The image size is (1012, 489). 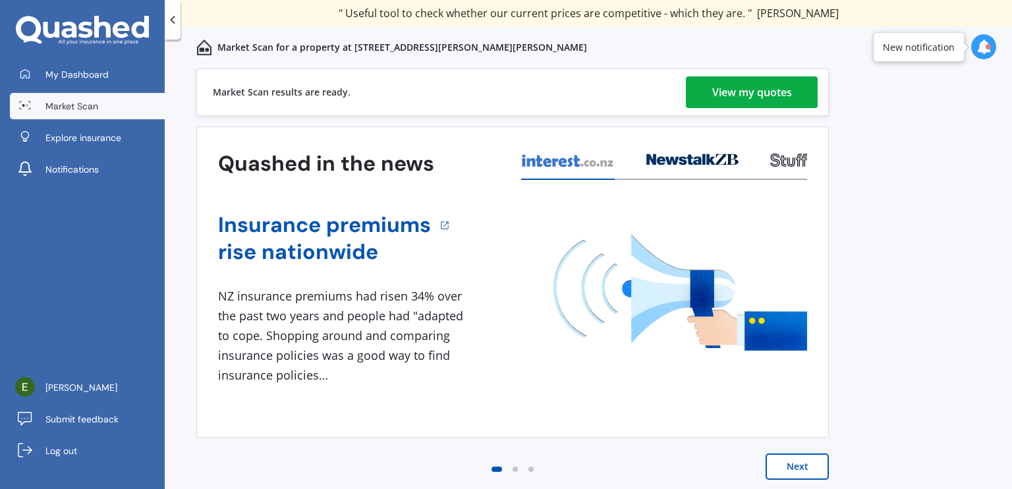 I want to click on img: home-and-contents.b802091223b8502ef2dd.svg, so click(x=204, y=47).